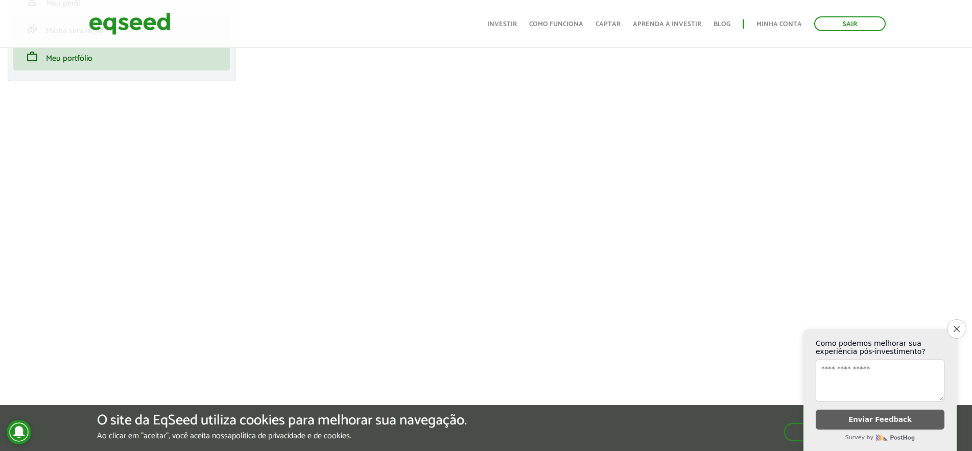 This screenshot has height=451, width=972. What do you see at coordinates (69, 58) in the screenshot?
I see `span: Meu portfólio` at bounding box center [69, 58].